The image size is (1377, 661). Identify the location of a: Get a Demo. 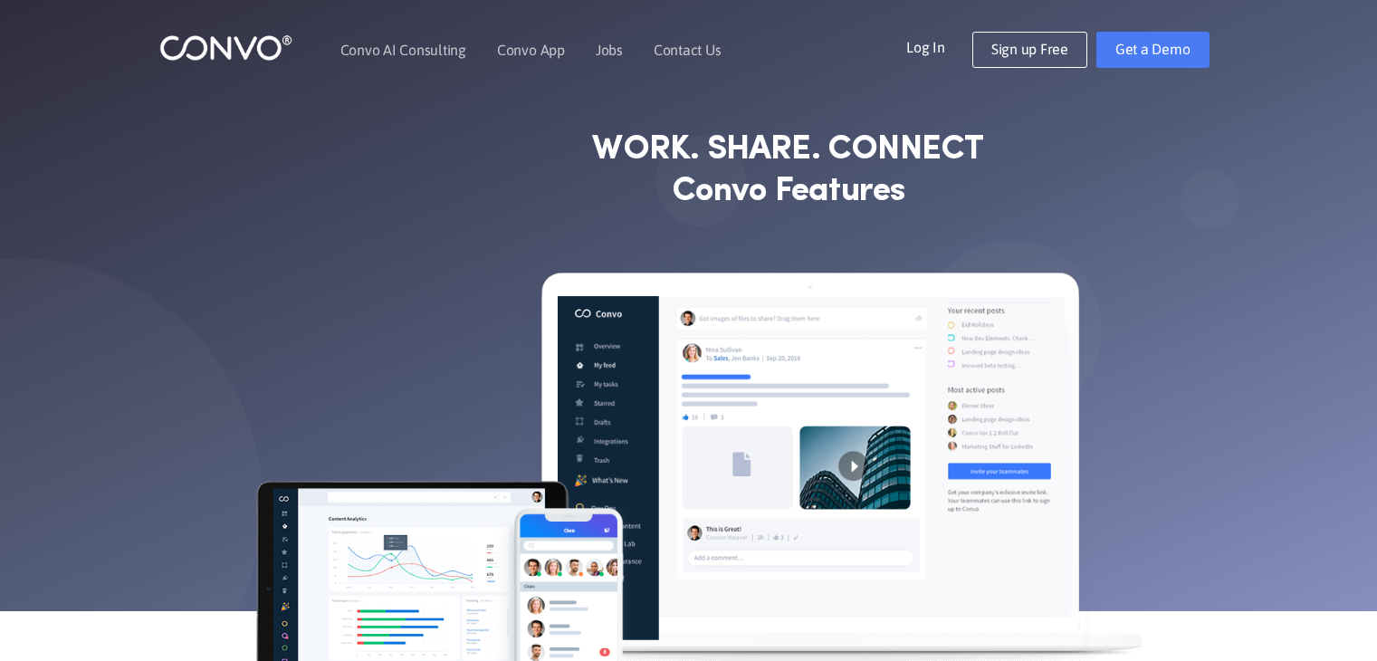
(1153, 50).